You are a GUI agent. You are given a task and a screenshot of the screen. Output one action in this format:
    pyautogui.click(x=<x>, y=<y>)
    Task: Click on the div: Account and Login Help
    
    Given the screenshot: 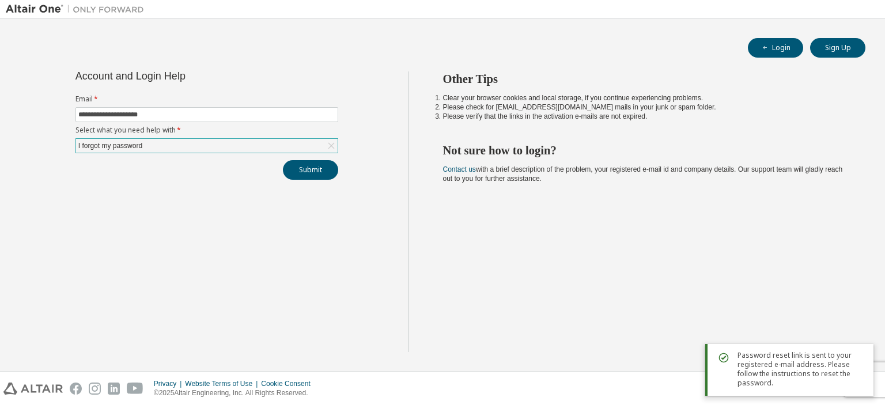 What is the action you would take?
    pyautogui.click(x=180, y=76)
    